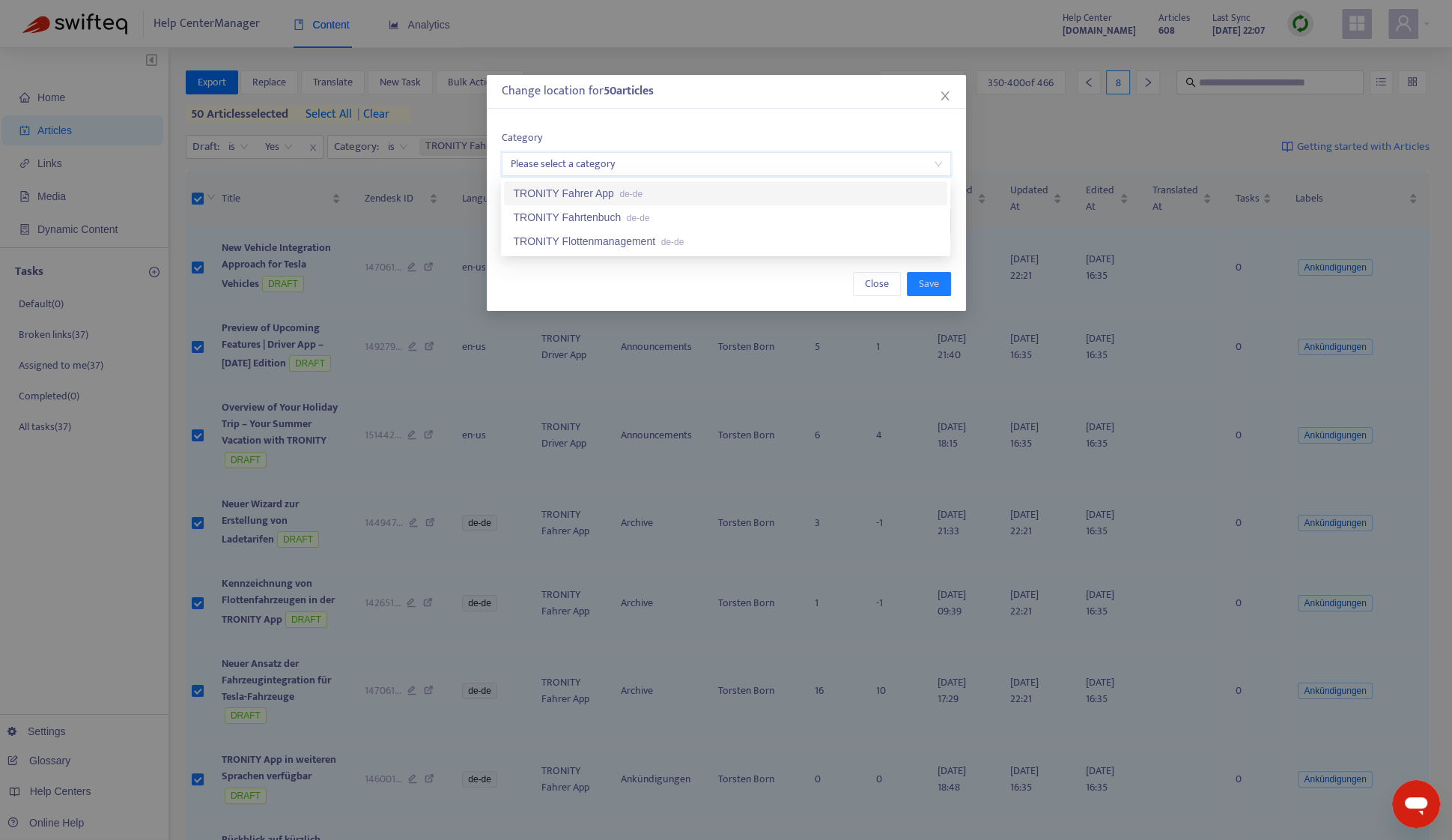 Image resolution: width=1452 pixels, height=840 pixels. What do you see at coordinates (628, 90) in the screenshot?
I see `strong: 50 article s` at bounding box center [628, 90].